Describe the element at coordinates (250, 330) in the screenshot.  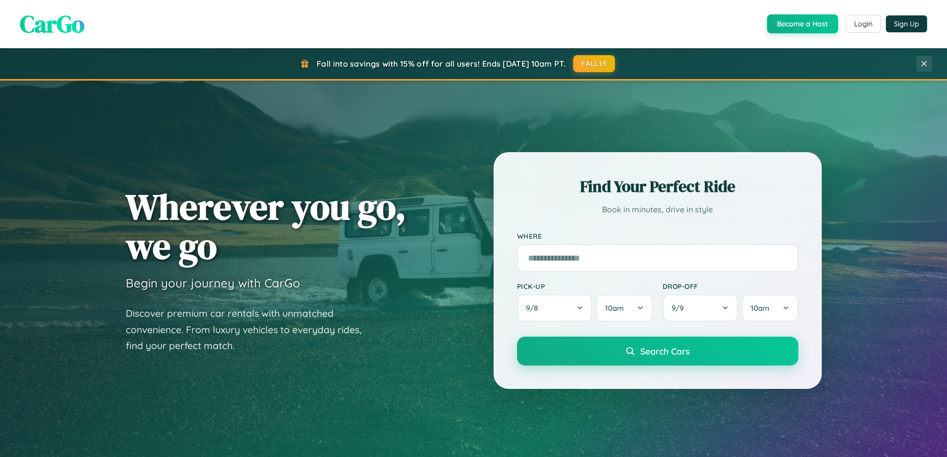
I see `p: Discover premium car rentals with unmatched convenience. From luxury vehicles to everyday rides, ...` at that location.